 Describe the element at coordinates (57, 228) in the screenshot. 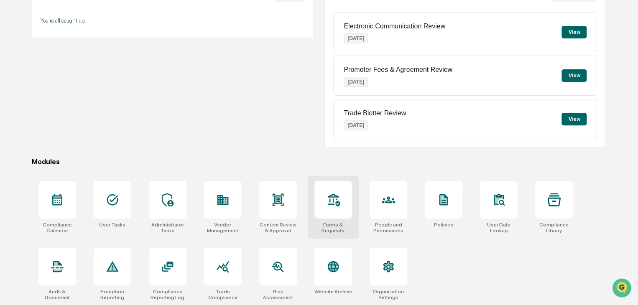

I see `div: Compliance Calendar` at that location.